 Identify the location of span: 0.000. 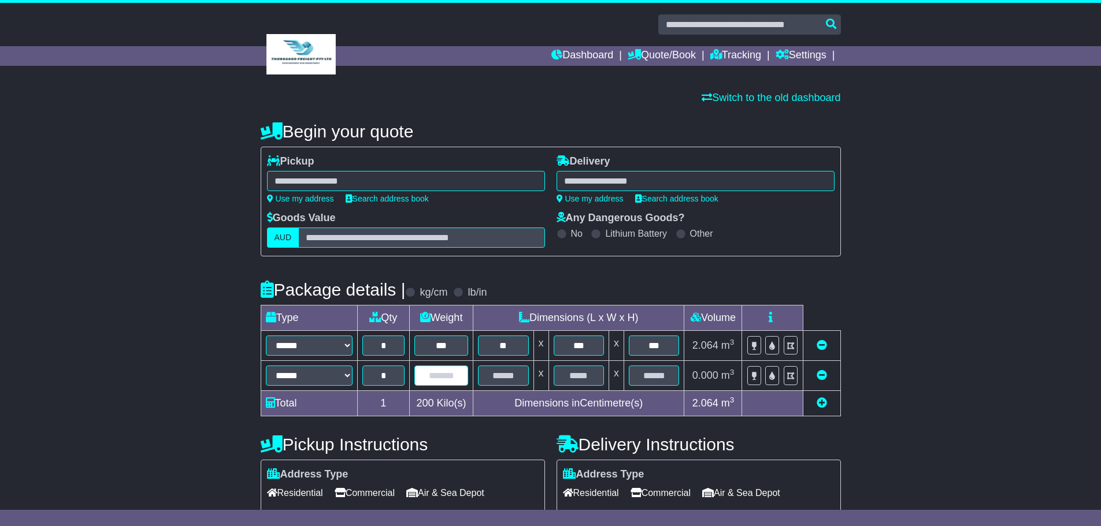
(705, 376).